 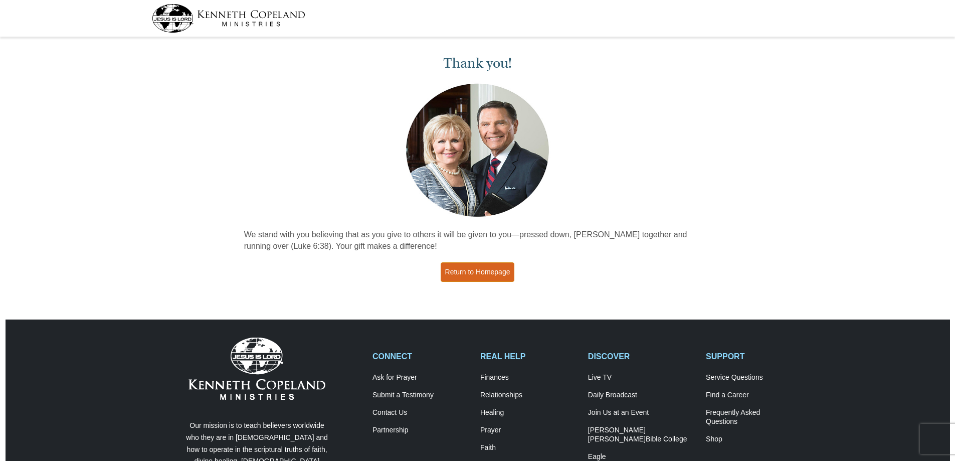 I want to click on a: Ask for Prayer, so click(x=421, y=378).